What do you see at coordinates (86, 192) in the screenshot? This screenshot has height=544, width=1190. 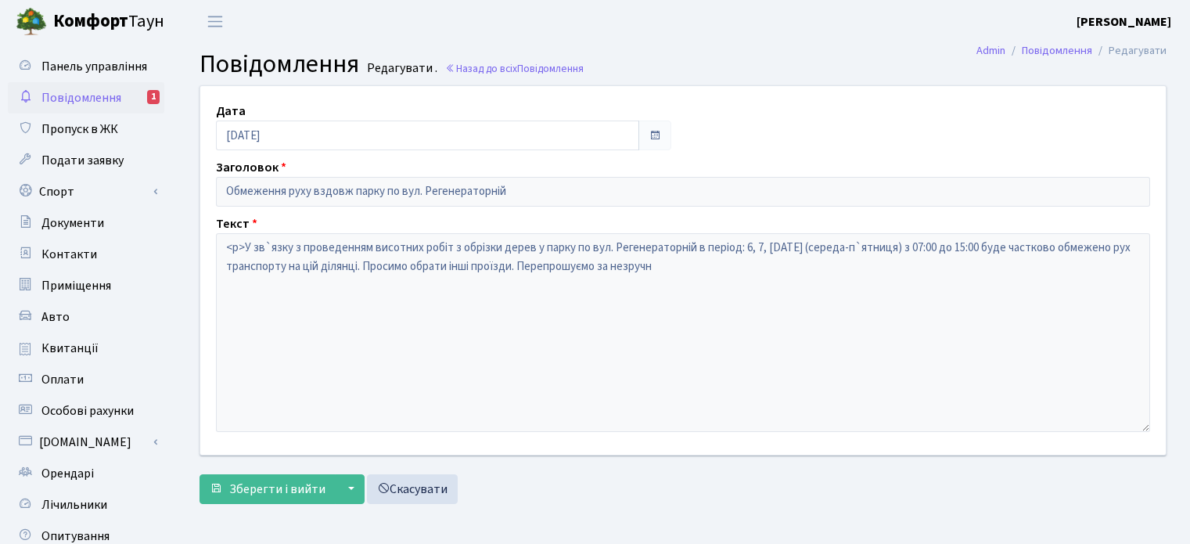 I see `a: Спорт` at bounding box center [86, 192].